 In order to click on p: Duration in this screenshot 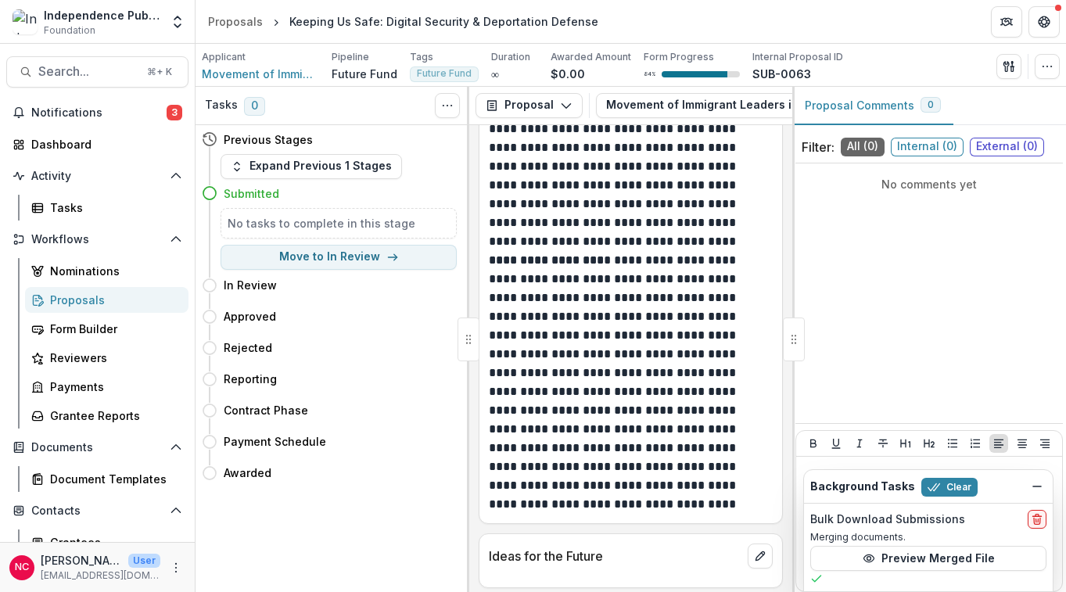, I will do `click(511, 57)`.